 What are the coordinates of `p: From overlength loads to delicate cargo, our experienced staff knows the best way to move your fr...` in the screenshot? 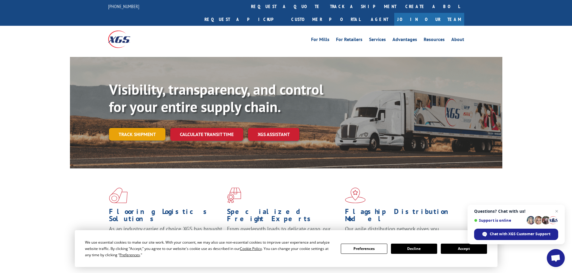 It's located at (284, 239).